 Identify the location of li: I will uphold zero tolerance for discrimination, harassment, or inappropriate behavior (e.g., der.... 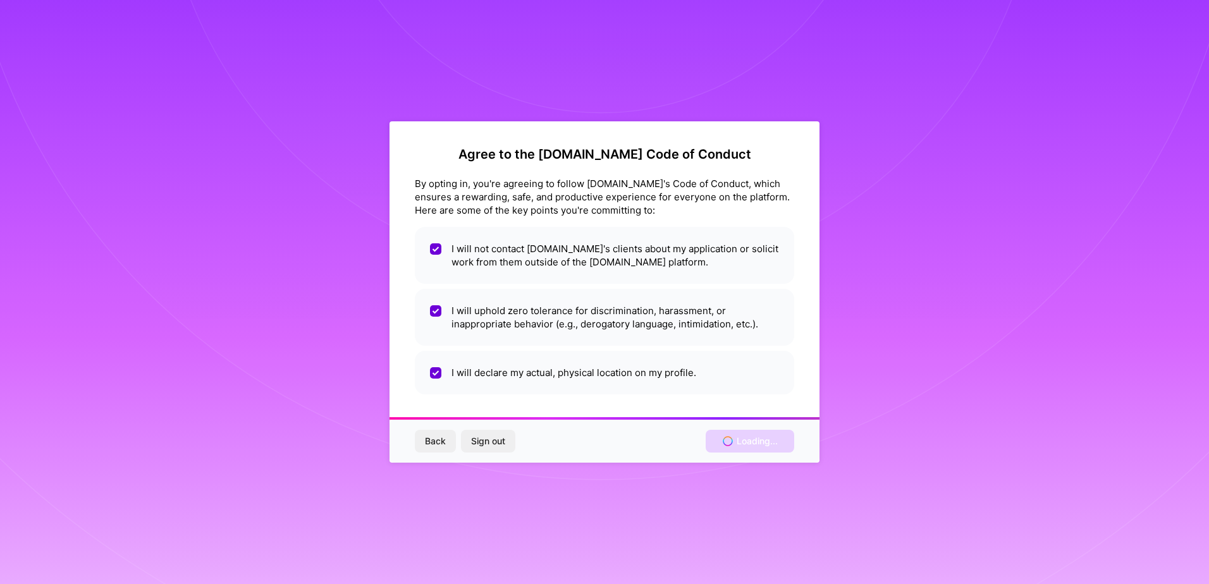
(604, 317).